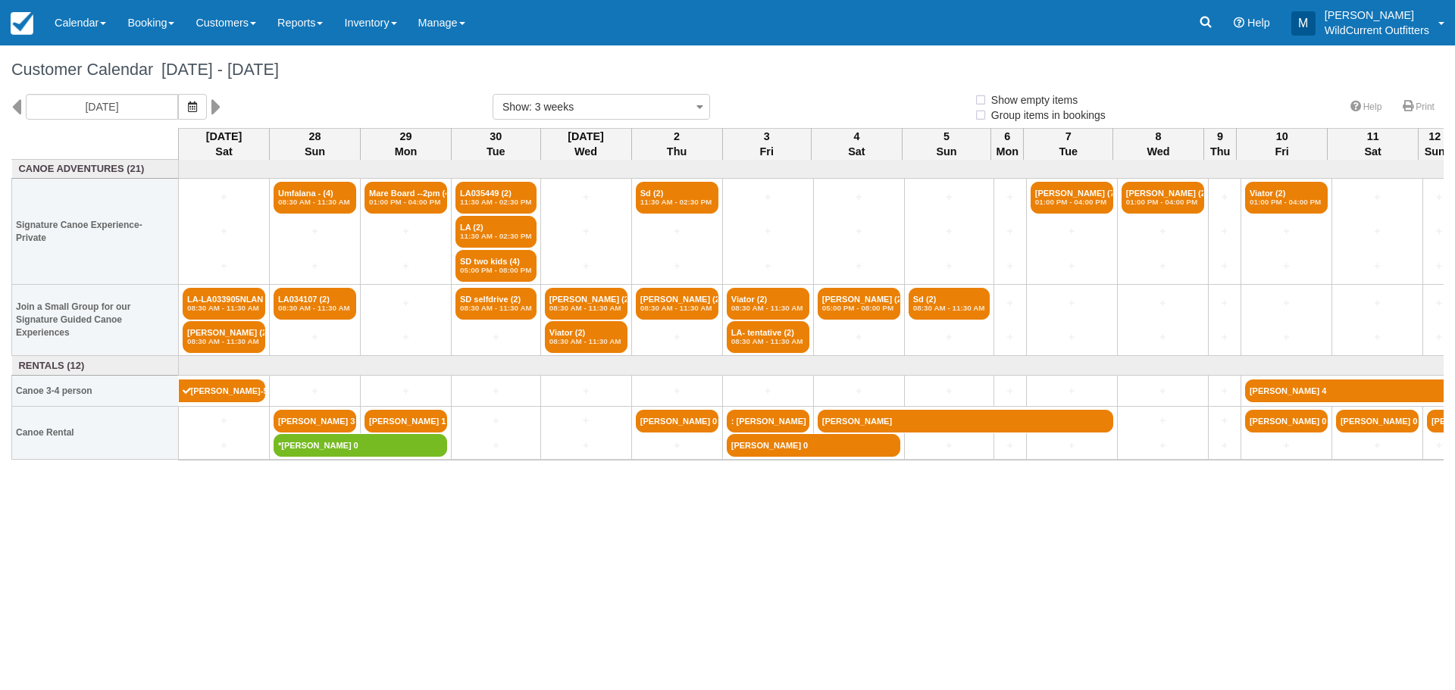 The width and height of the screenshot is (1455, 690). Describe the element at coordinates (1304, 23) in the screenshot. I see `div: M` at that location.